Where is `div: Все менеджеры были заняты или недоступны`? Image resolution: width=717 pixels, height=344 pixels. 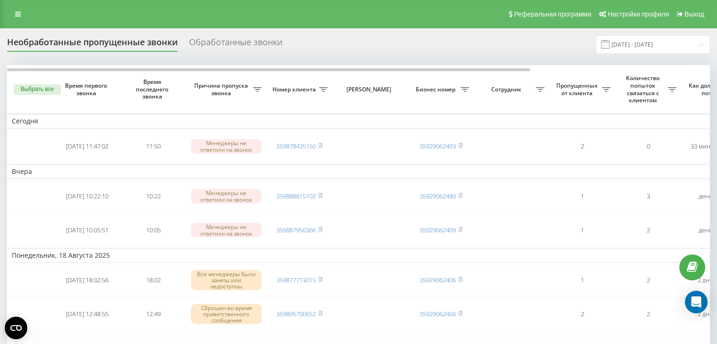
div: Все менеджеры были заняты или недоступны is located at coordinates (226, 281).